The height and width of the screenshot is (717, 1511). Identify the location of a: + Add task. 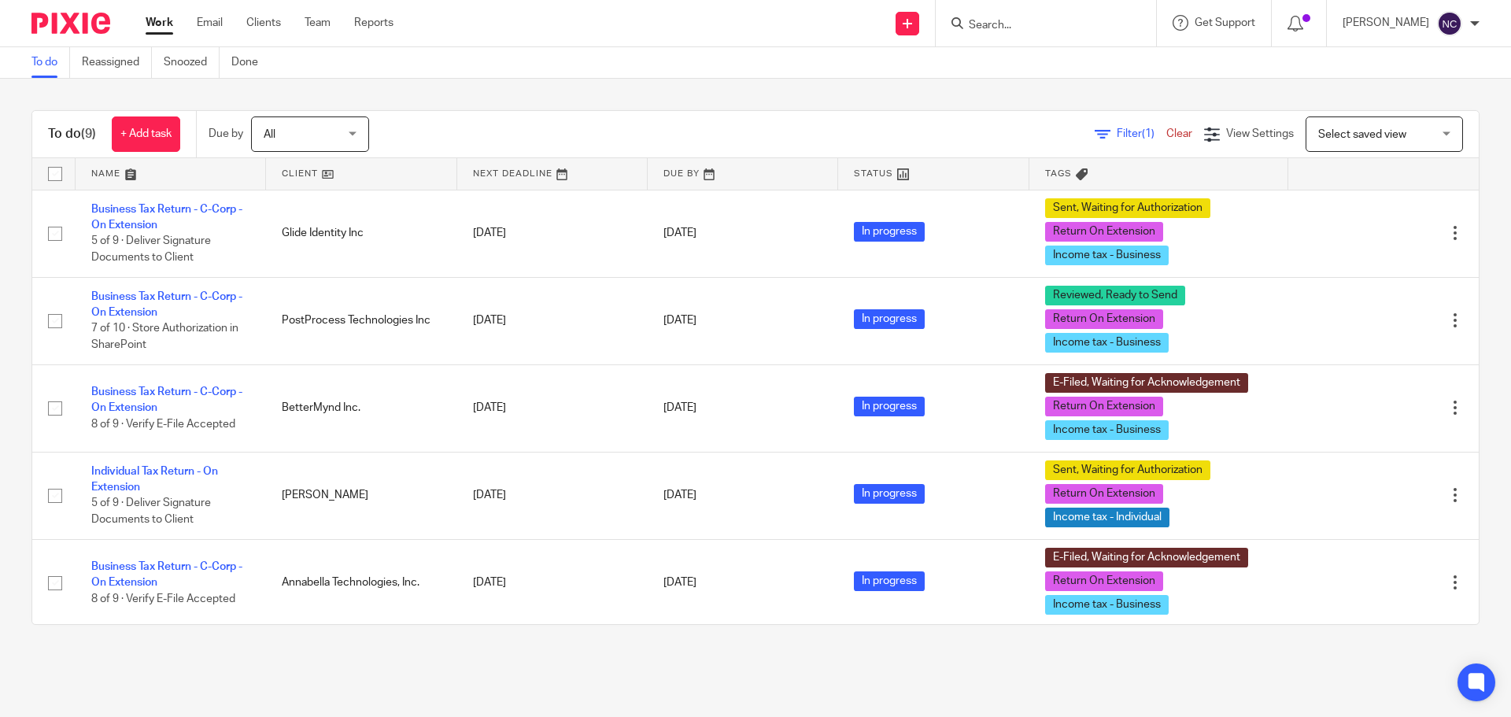
(146, 134).